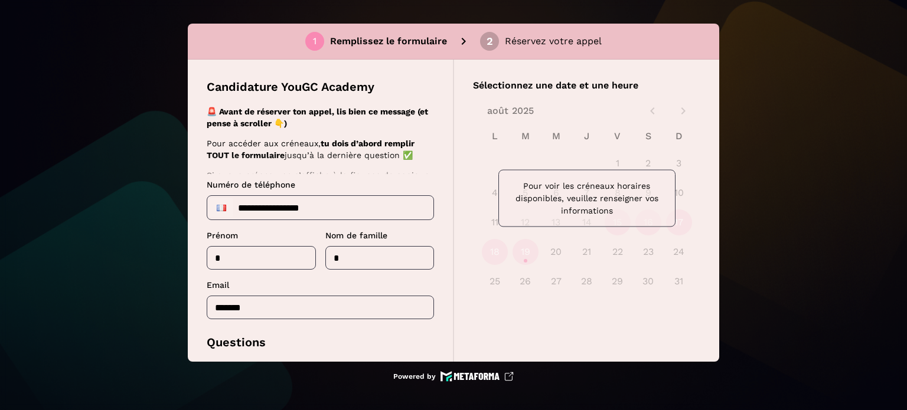 The image size is (907, 410). I want to click on div: 1, so click(315, 41).